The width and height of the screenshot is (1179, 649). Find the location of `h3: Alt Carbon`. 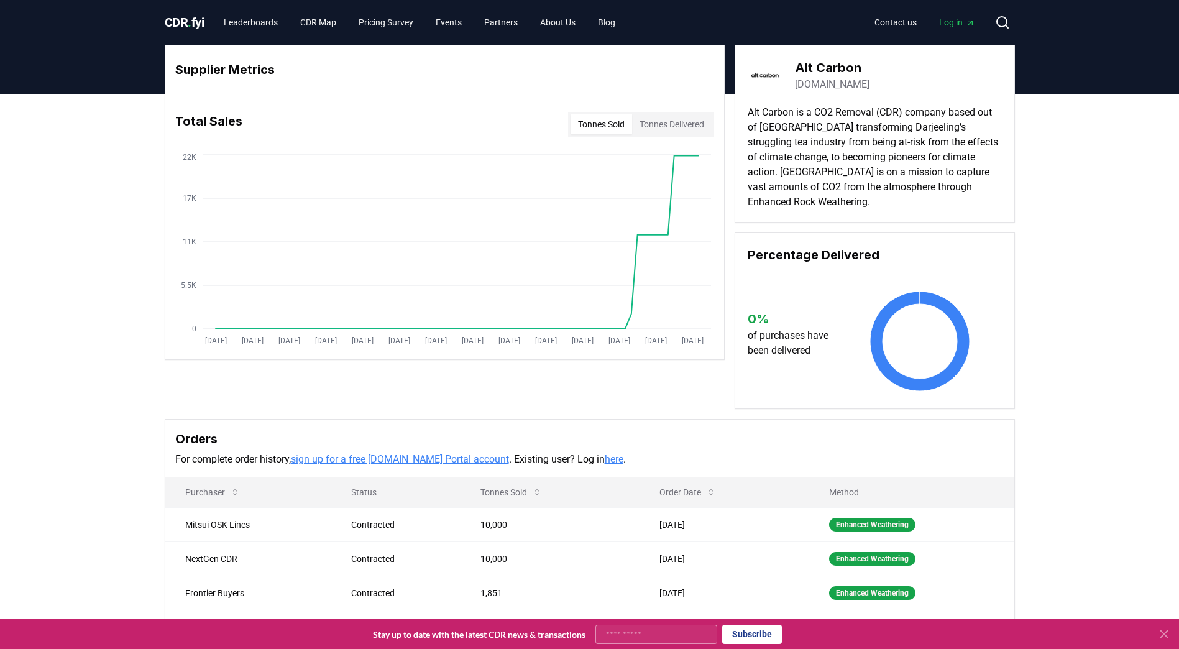

h3: Alt Carbon is located at coordinates (832, 68).